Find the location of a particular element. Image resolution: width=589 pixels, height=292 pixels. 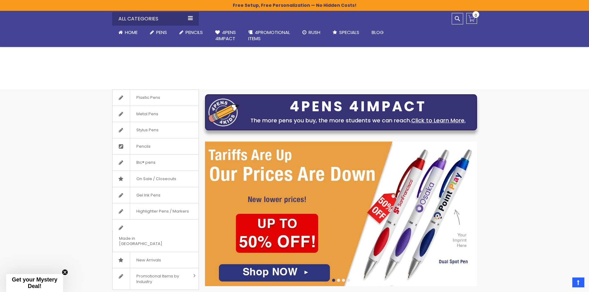

span: Pens is located at coordinates (161, 32).